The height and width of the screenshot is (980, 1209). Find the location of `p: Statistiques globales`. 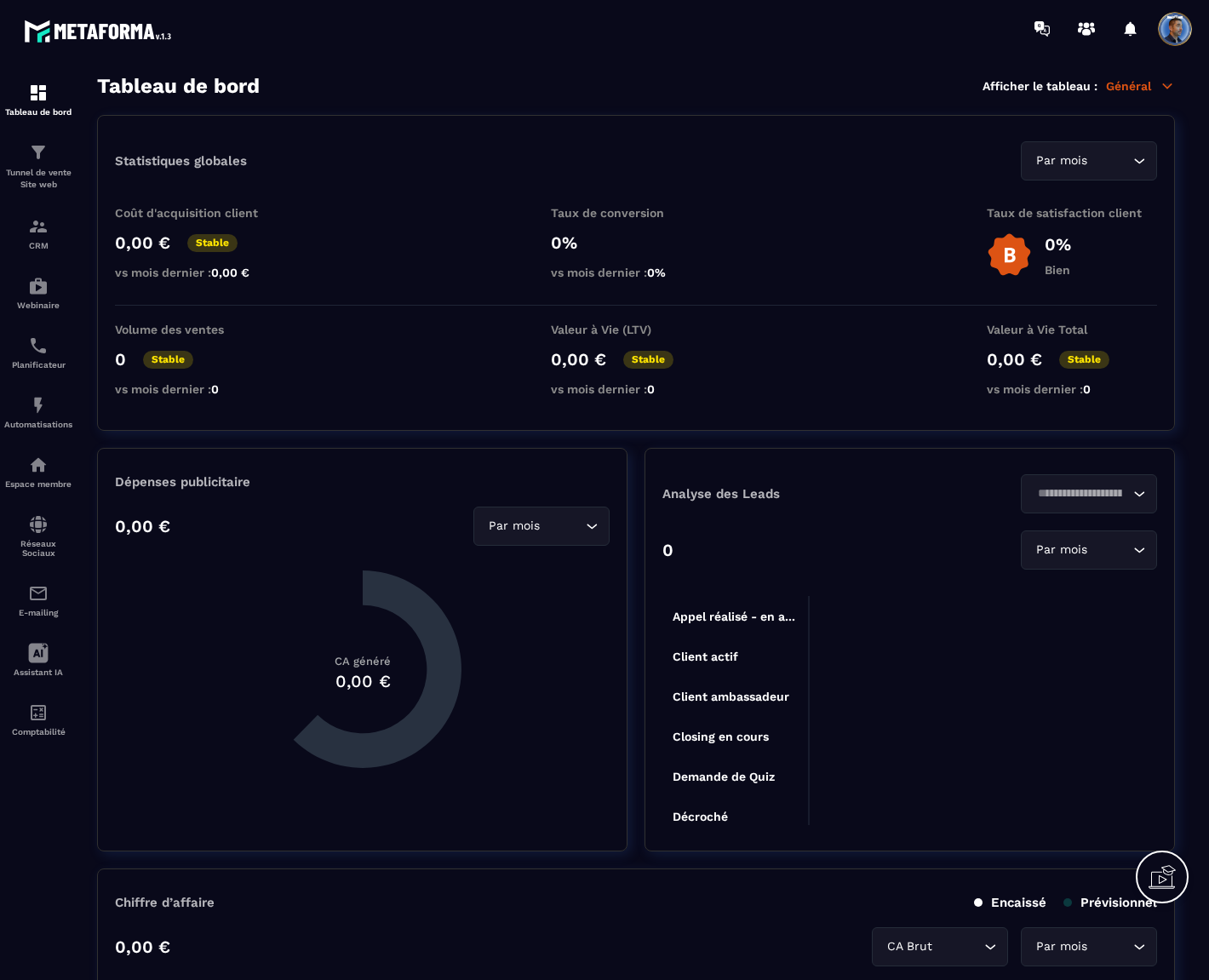

p: Statistiques globales is located at coordinates (180, 161).